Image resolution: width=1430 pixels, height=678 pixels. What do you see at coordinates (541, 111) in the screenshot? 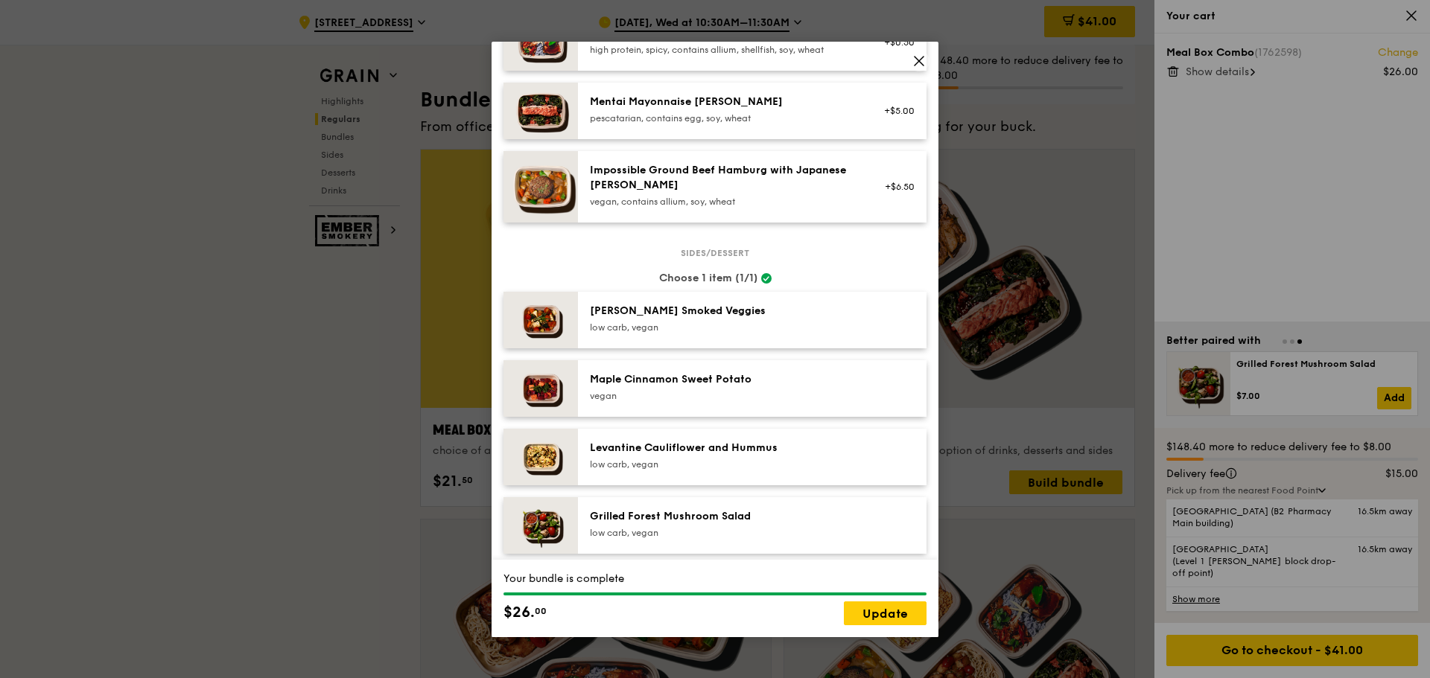
I see `img: daily_normal_Mentai-Mayonnaise-Aburi-Salmon-HORZ.jpg` at bounding box center [541, 111].